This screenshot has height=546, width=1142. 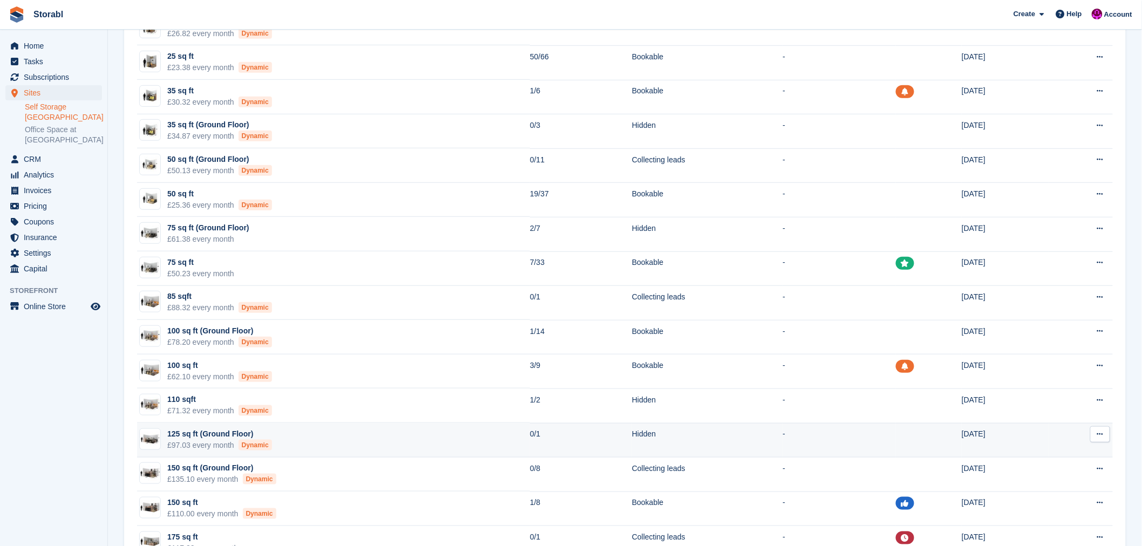 I want to click on span: Help, so click(x=1075, y=14).